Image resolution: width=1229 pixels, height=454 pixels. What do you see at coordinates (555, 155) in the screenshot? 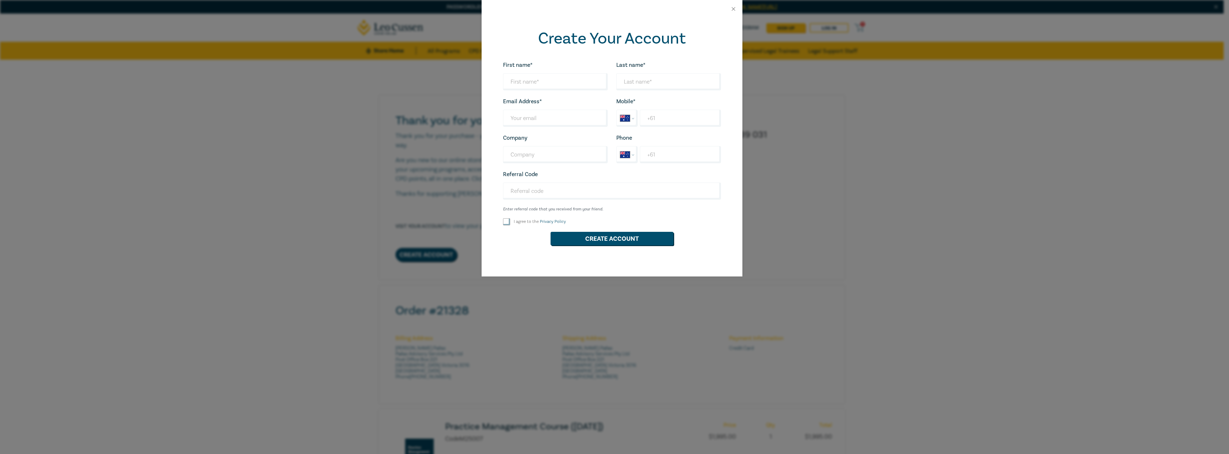
I see `input: Company` at bounding box center [555, 155].